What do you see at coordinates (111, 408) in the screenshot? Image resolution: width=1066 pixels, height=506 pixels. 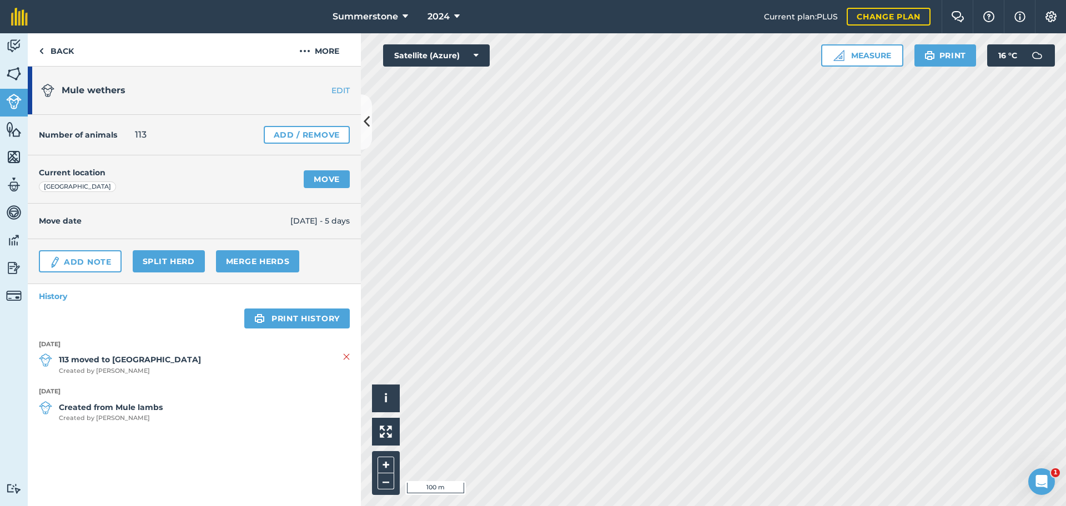 I see `strong: Created from Mule lambs` at bounding box center [111, 408].